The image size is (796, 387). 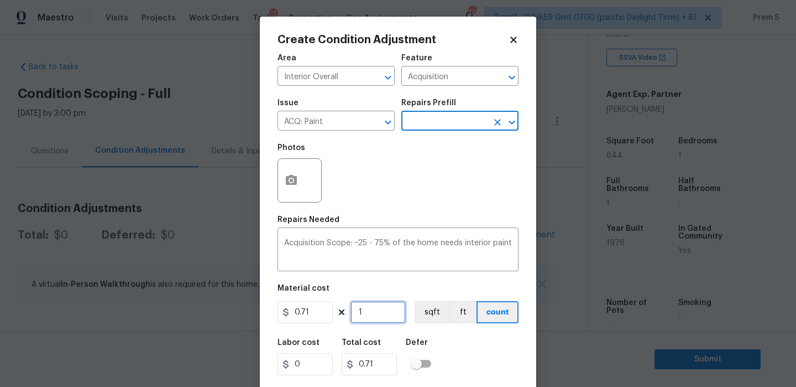 I want to click on button: ft, so click(x=463, y=312).